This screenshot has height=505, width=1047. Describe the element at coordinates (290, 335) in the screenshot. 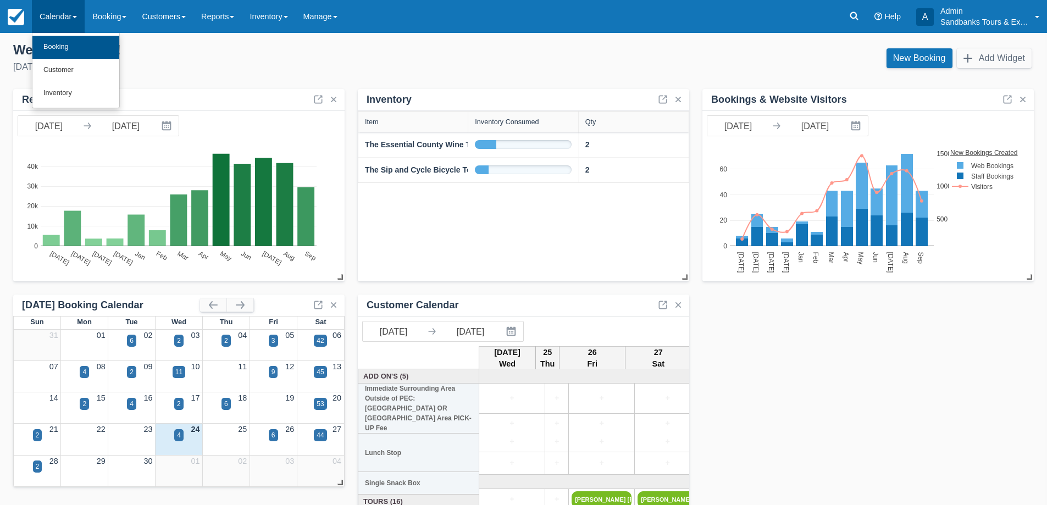

I see `a: 05` at that location.